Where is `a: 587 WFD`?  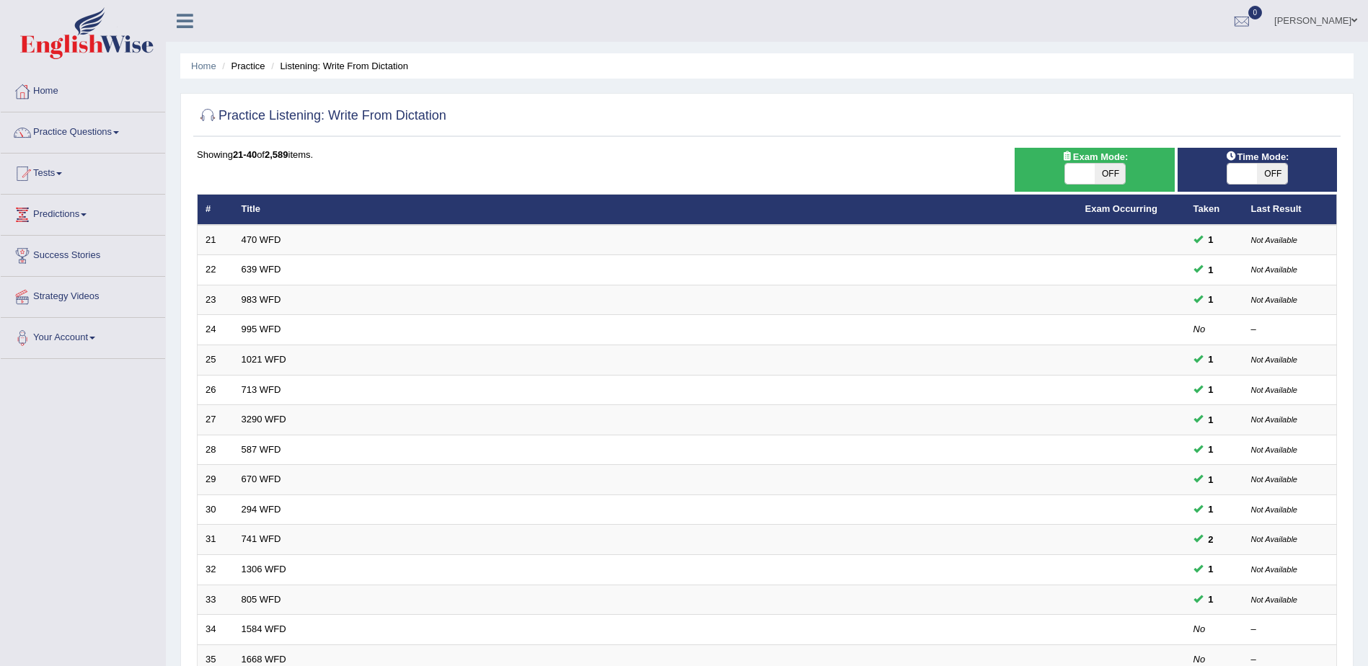
a: 587 WFD is located at coordinates (261, 449).